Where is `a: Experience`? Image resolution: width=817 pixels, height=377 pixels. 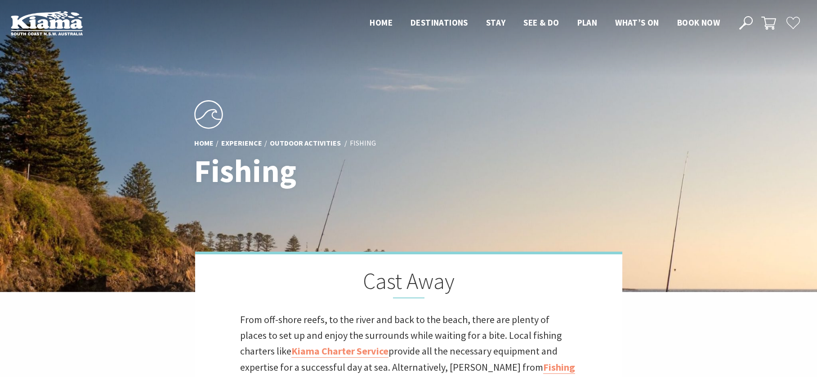
a: Experience is located at coordinates (242, 143).